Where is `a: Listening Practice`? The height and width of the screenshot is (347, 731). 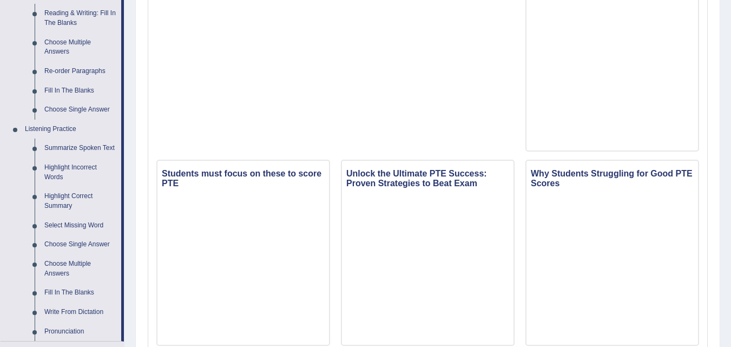
a: Listening Practice is located at coordinates (70, 129).